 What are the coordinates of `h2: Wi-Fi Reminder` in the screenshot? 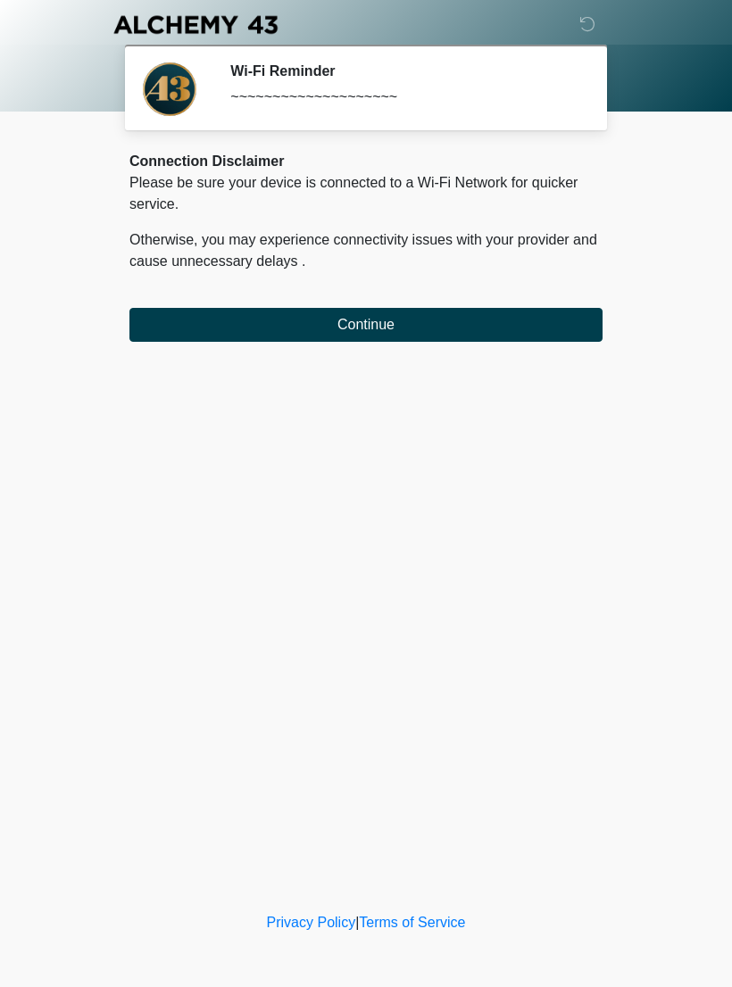 It's located at (403, 71).